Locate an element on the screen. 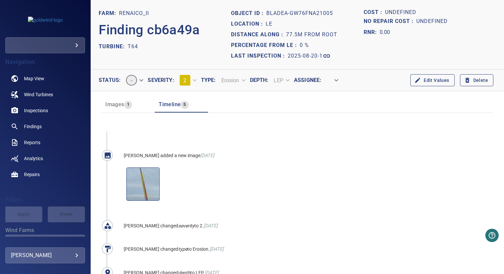  span: Analytics is located at coordinates (33, 159).